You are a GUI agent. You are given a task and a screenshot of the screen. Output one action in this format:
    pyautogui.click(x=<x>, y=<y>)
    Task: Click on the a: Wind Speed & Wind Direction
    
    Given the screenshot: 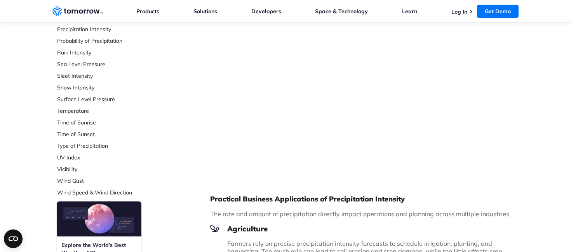 What is the action you would take?
    pyautogui.click(x=109, y=192)
    